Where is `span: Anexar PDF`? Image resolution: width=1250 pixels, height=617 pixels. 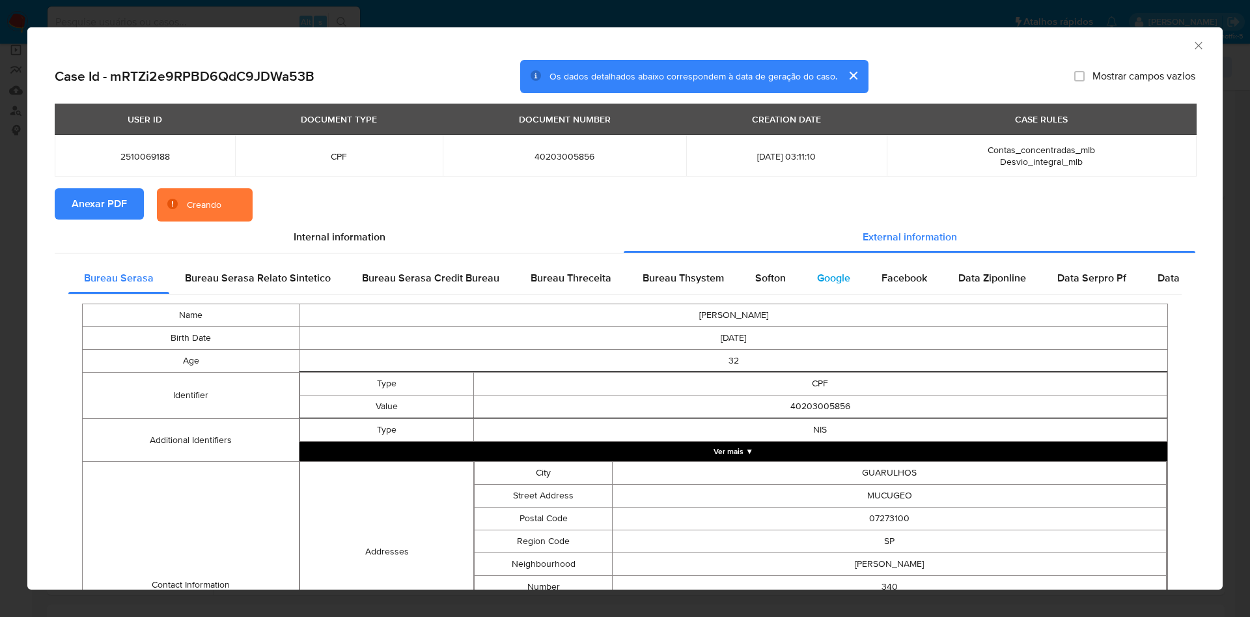 span: Anexar PDF is located at coordinates (99, 204).